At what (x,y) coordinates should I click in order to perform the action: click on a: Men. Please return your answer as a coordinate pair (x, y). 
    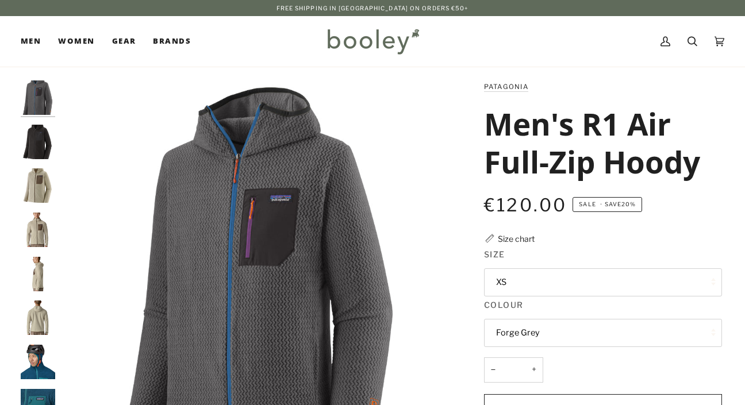
    Looking at the image, I should click on (35, 41).